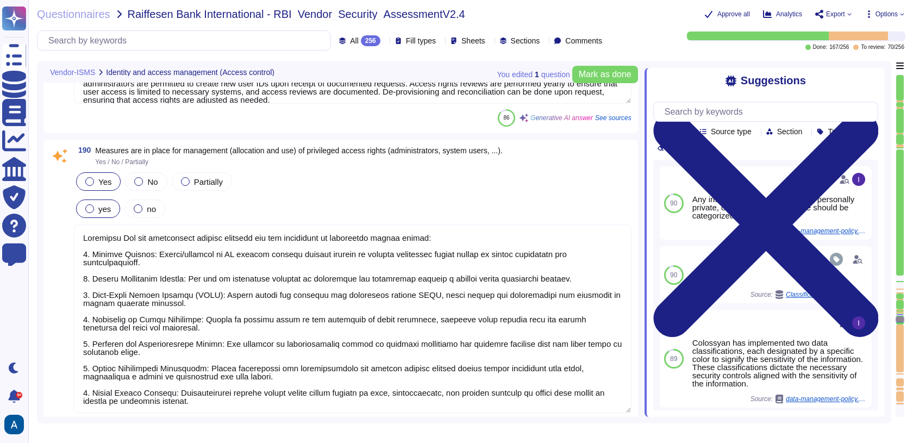  What do you see at coordinates (839, 47) in the screenshot?
I see `span: 167 / 256` at bounding box center [839, 47].